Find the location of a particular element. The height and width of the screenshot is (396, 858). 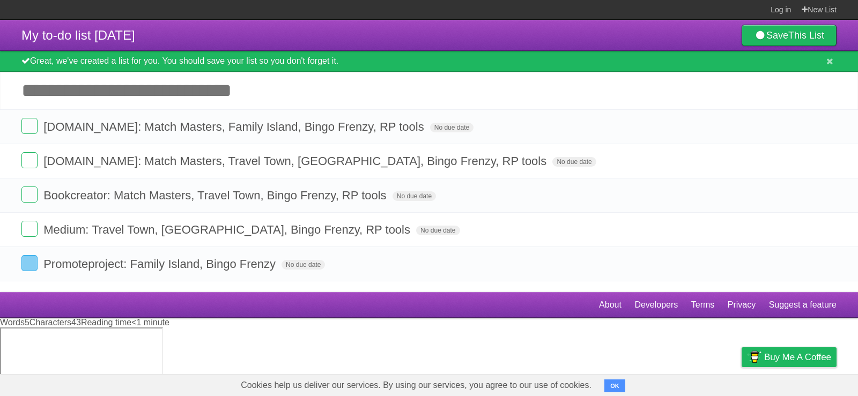

a: Suggest a feature is located at coordinates (803, 305).